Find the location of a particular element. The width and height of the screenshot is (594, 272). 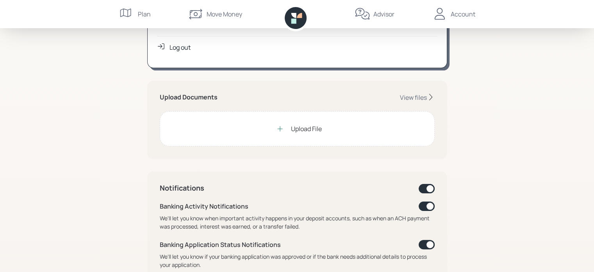

div: Banking Activity Notifications is located at coordinates (204, 206).